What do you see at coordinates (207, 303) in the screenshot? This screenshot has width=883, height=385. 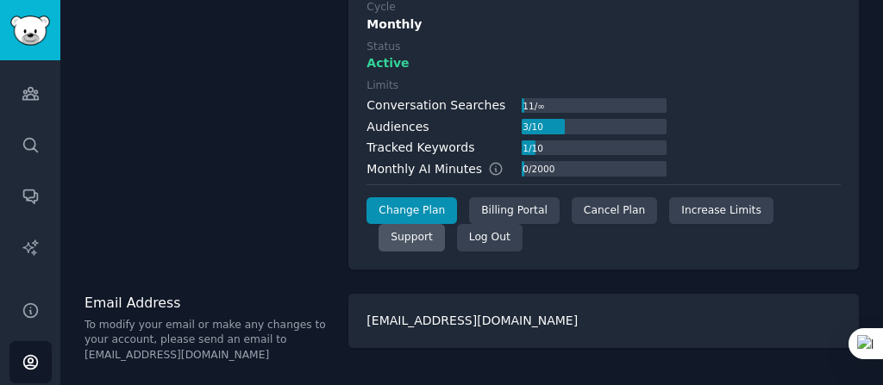 I see `h3: Email Address` at bounding box center [207, 303].